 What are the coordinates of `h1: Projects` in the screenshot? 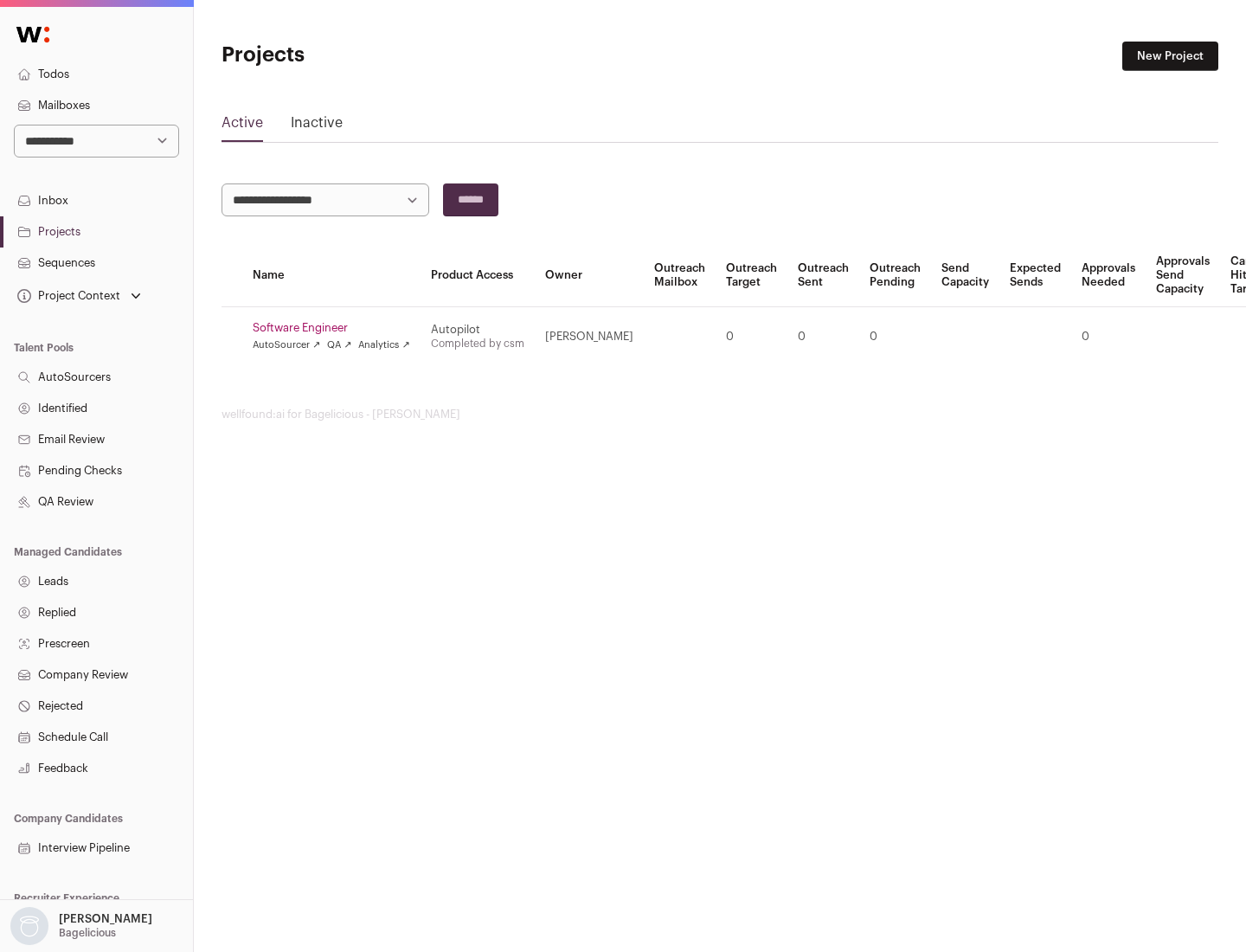 It's located at (388, 56).